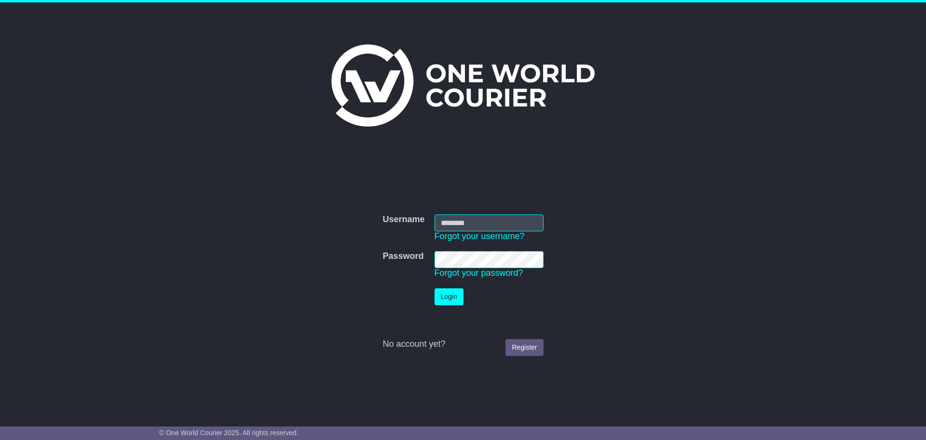  Describe the element at coordinates (229, 432) in the screenshot. I see `span: © One World Courier 2025. All rights reserved.` at that location.